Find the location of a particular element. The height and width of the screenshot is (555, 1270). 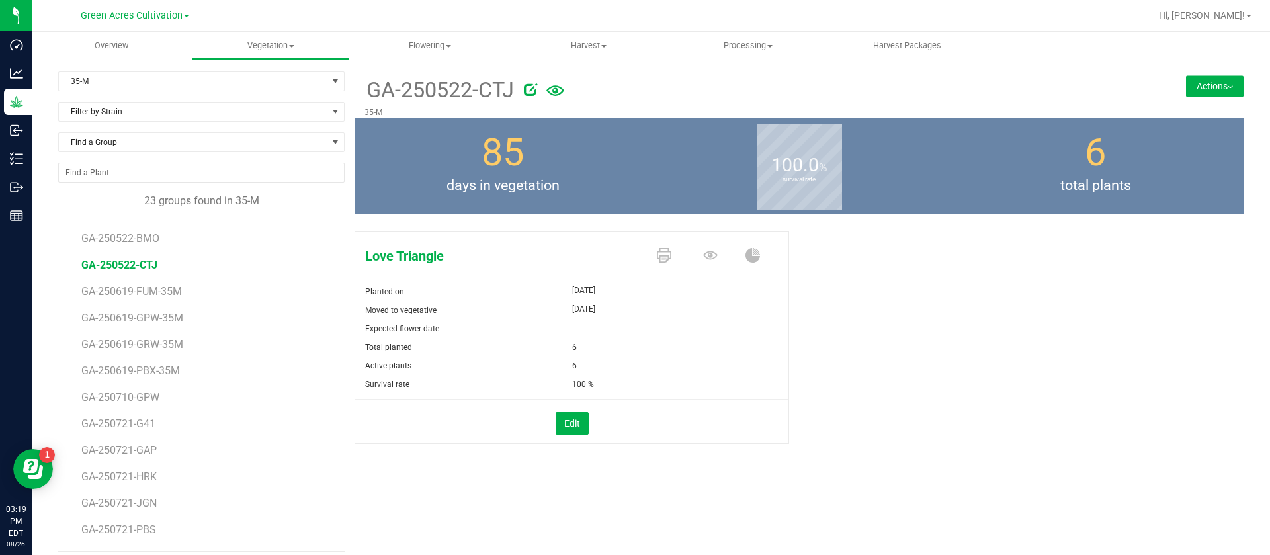

span: Active plants is located at coordinates (388, 366).